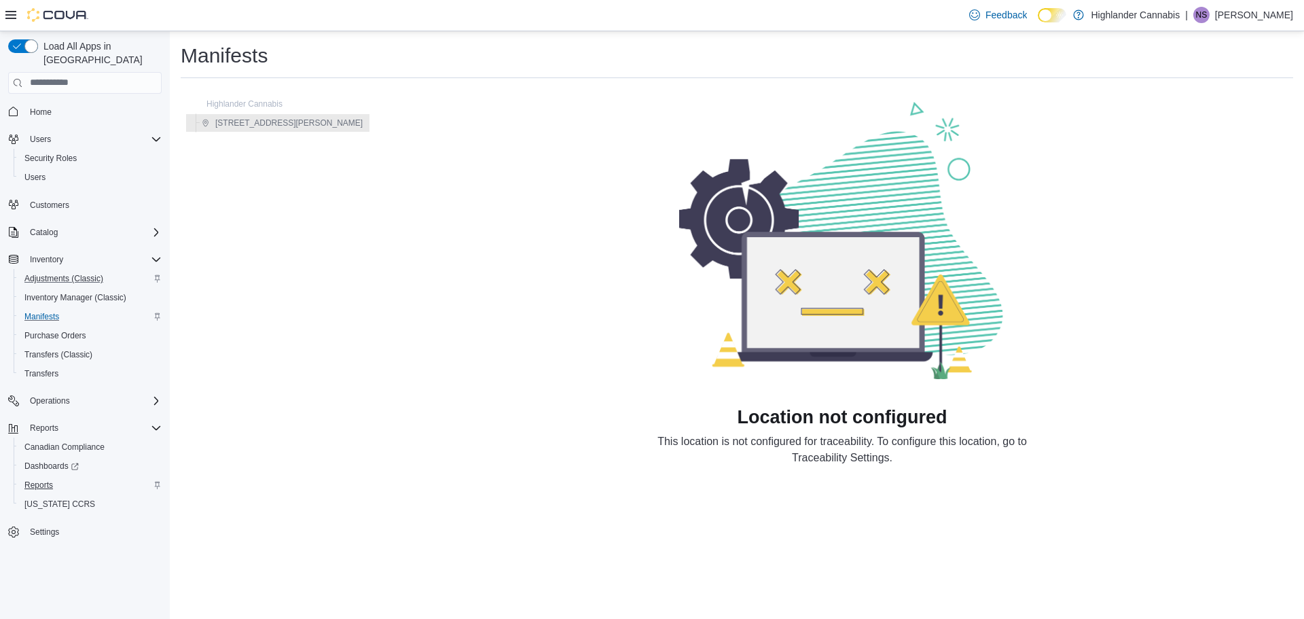 This screenshot has width=1304, height=619. I want to click on button: Customers, so click(85, 204).